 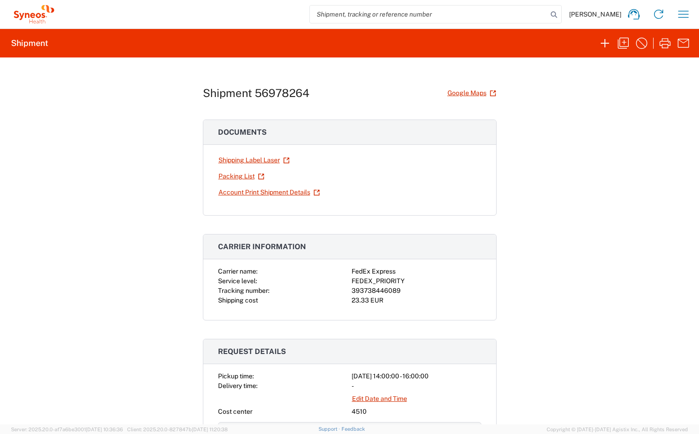 What do you see at coordinates (429, 14) in the screenshot?
I see `input: Shipment, tracking or reference number` at bounding box center [429, 14].